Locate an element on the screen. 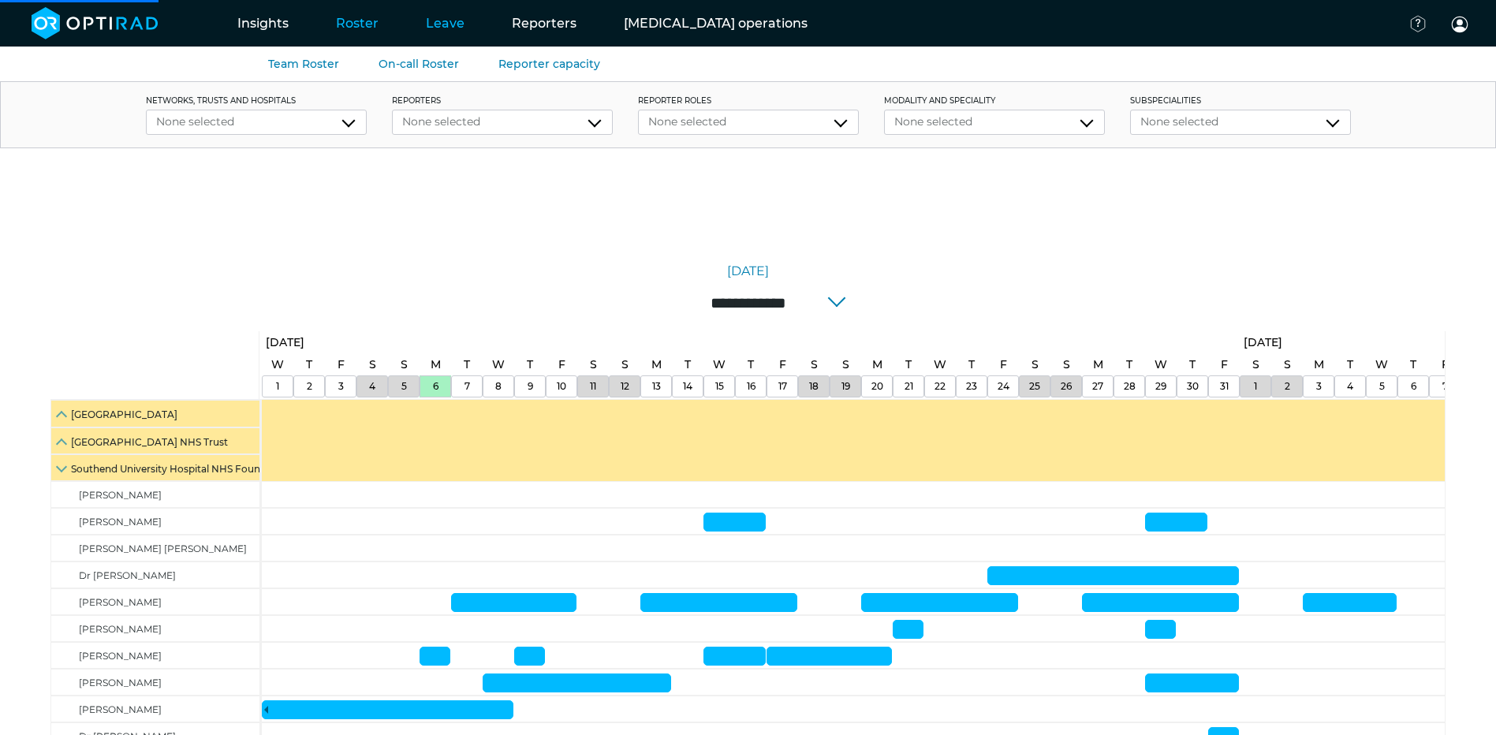 The height and width of the screenshot is (735, 1496). img: brand-opti-rad-logos-blue-and-white-d2f68631ba2948856bd03f2d395fb146ddc8fb01b4b6e9315ea85fa773367... is located at coordinates (95, 23).